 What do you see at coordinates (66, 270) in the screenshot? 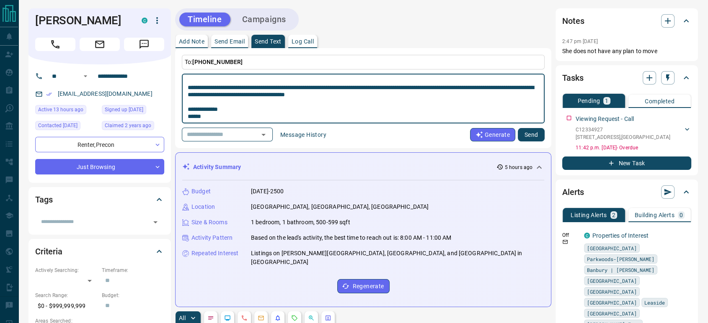
I see `p: Actively Searching:` at bounding box center [66, 270].